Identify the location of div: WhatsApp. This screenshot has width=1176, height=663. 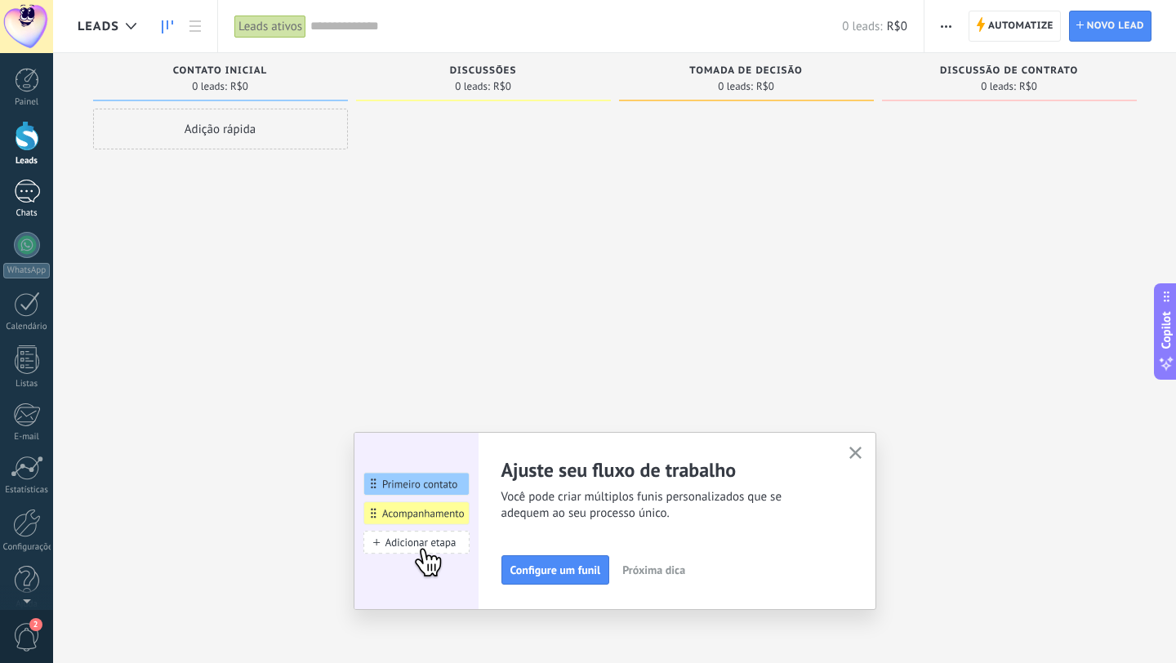
(26, 270).